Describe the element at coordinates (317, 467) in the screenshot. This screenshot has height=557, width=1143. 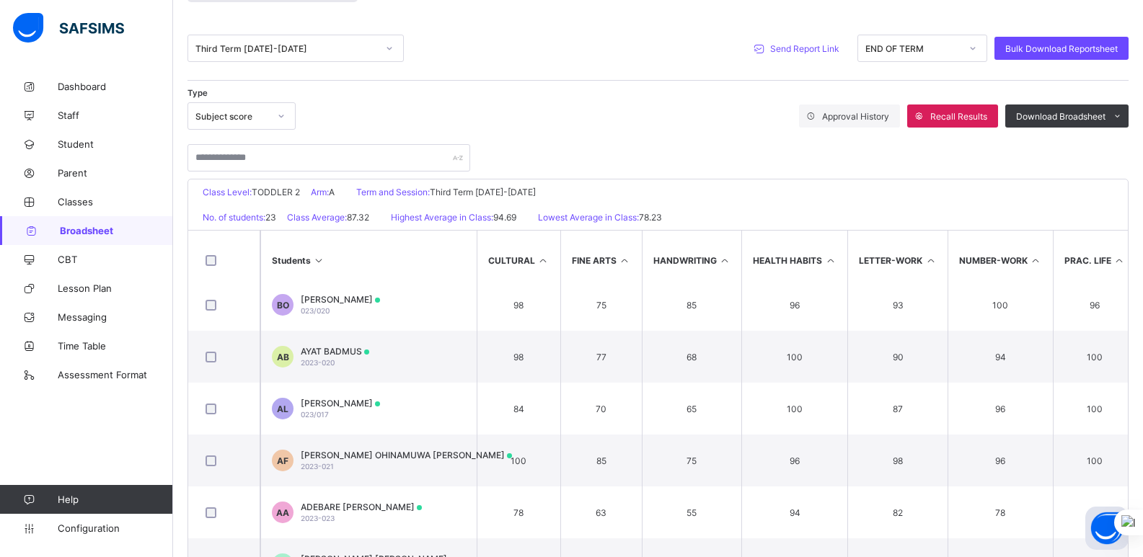
I see `span: 2023-021` at that location.